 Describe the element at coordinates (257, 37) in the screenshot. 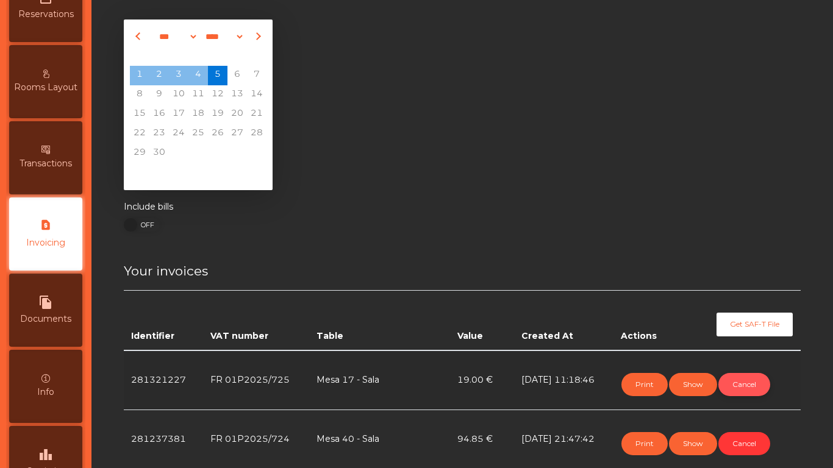

I see `button: Next month` at that location.